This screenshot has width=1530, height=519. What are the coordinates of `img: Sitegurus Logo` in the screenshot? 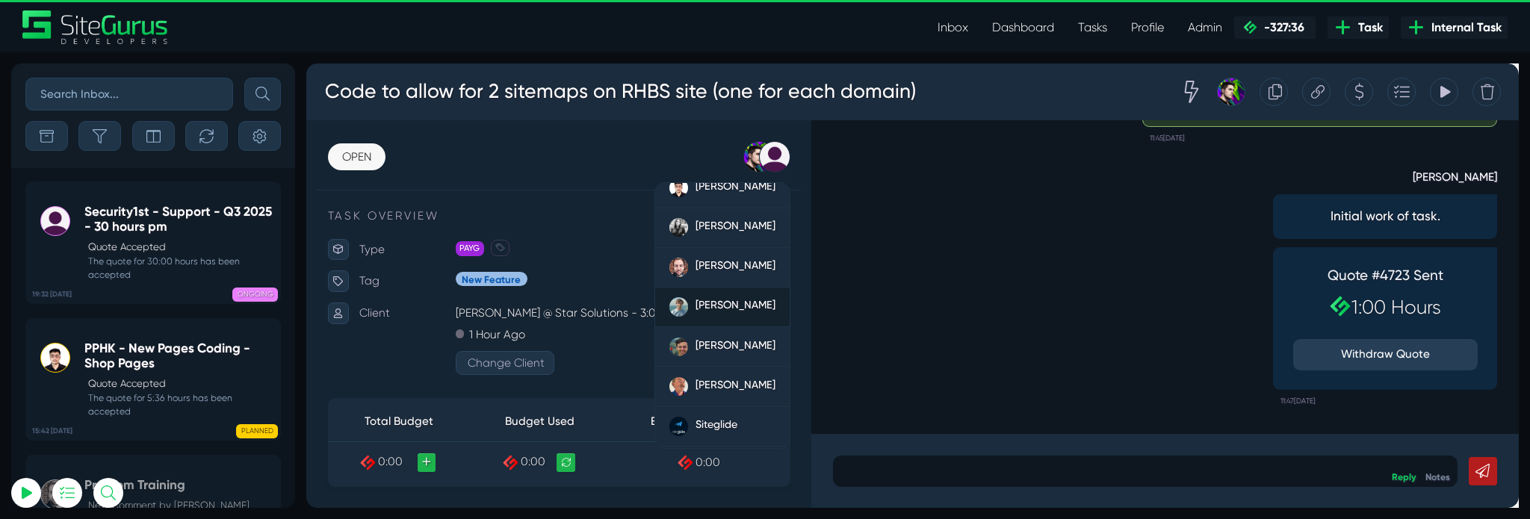 It's located at (96, 27).